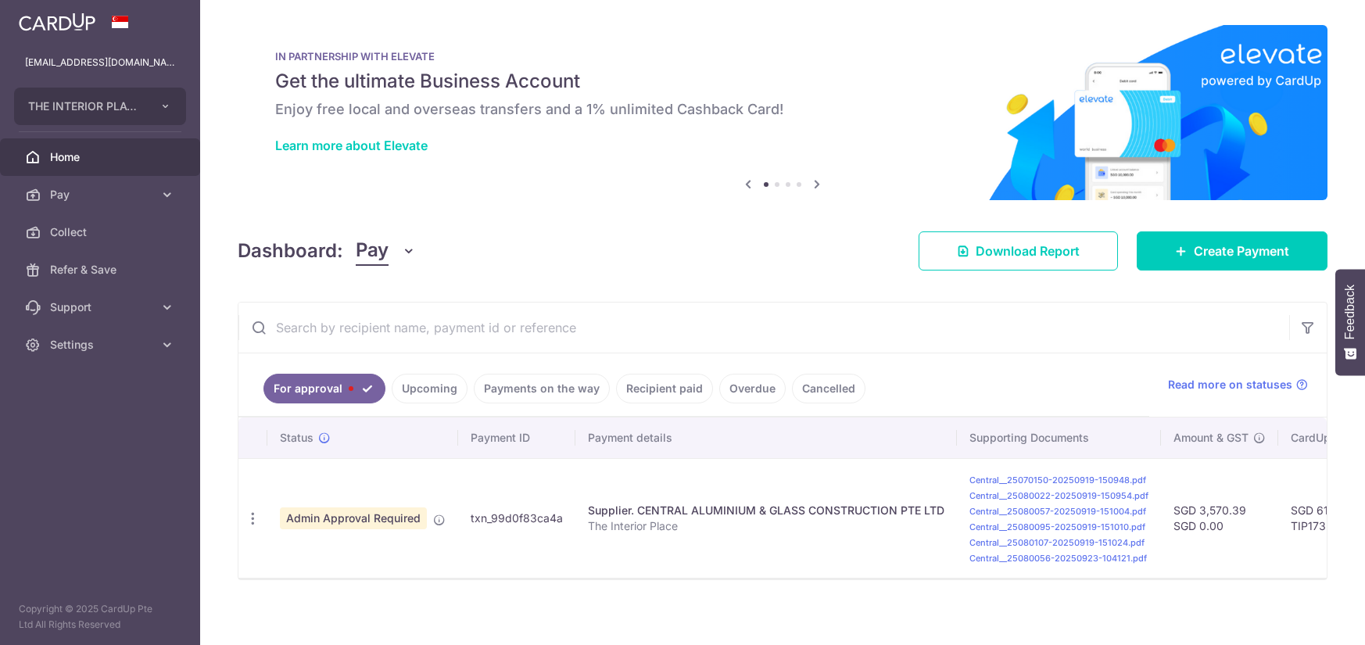  Describe the element at coordinates (102, 157) in the screenshot. I see `span: Home` at that location.